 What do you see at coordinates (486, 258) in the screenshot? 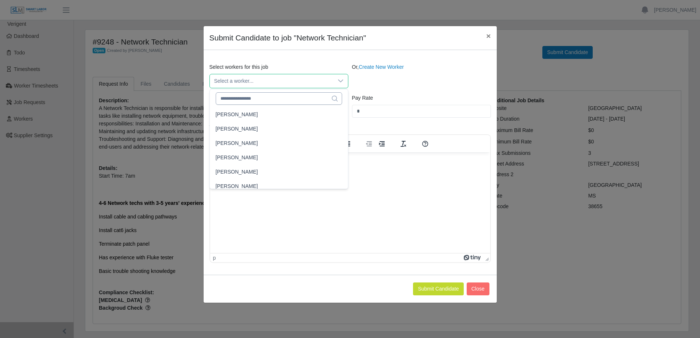
I see `div: Press the Up and Down arrow keys to resize the editor.` at bounding box center [486, 258].